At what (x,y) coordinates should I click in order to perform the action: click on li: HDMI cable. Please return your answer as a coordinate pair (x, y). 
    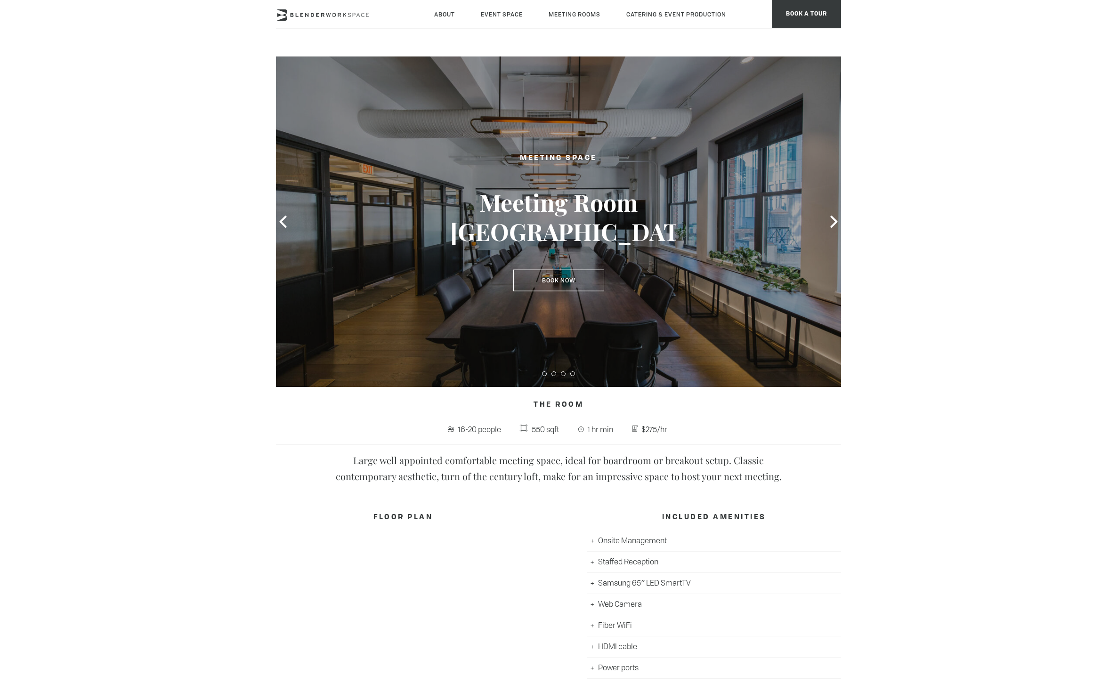
    Looking at the image, I should click on (714, 647).